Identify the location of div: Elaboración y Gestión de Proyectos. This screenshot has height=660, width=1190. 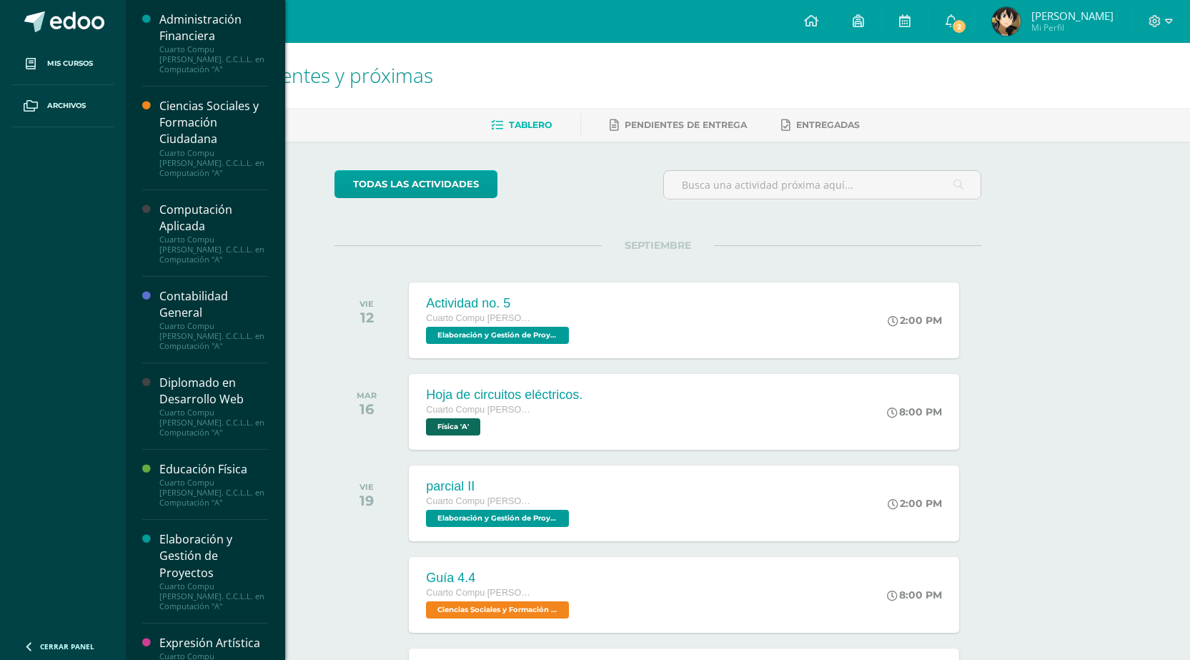
(214, 555).